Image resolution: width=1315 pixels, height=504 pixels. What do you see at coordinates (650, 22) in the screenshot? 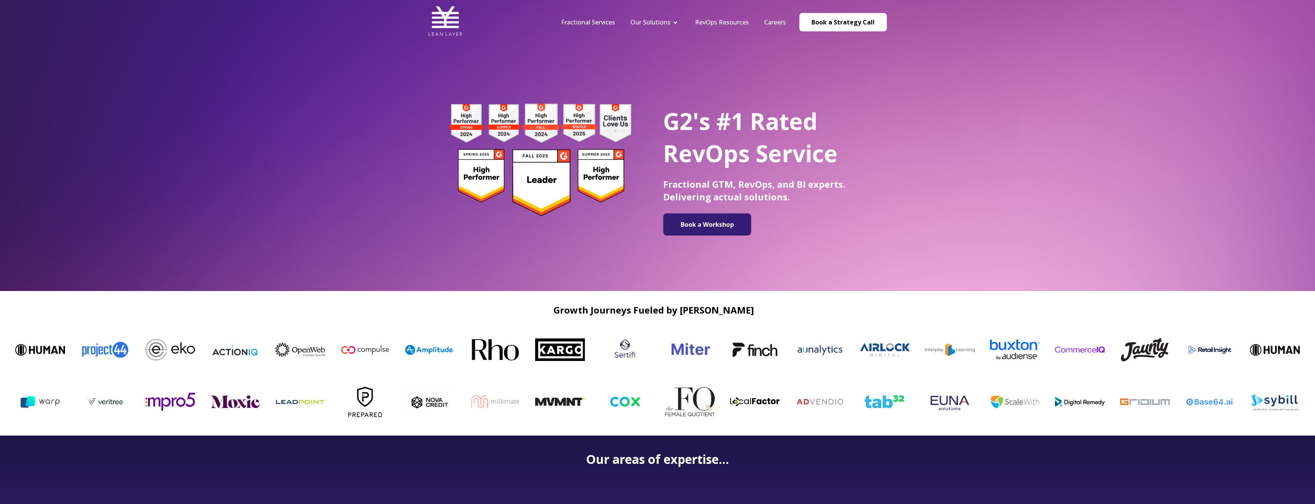
I see `a: Our Solutions` at bounding box center [650, 22].